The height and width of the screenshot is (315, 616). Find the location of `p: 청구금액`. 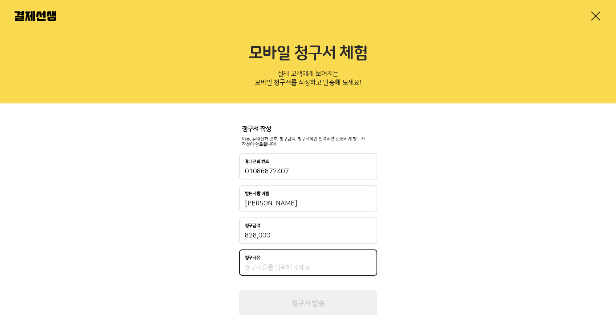

p: 청구금액 is located at coordinates (253, 225).